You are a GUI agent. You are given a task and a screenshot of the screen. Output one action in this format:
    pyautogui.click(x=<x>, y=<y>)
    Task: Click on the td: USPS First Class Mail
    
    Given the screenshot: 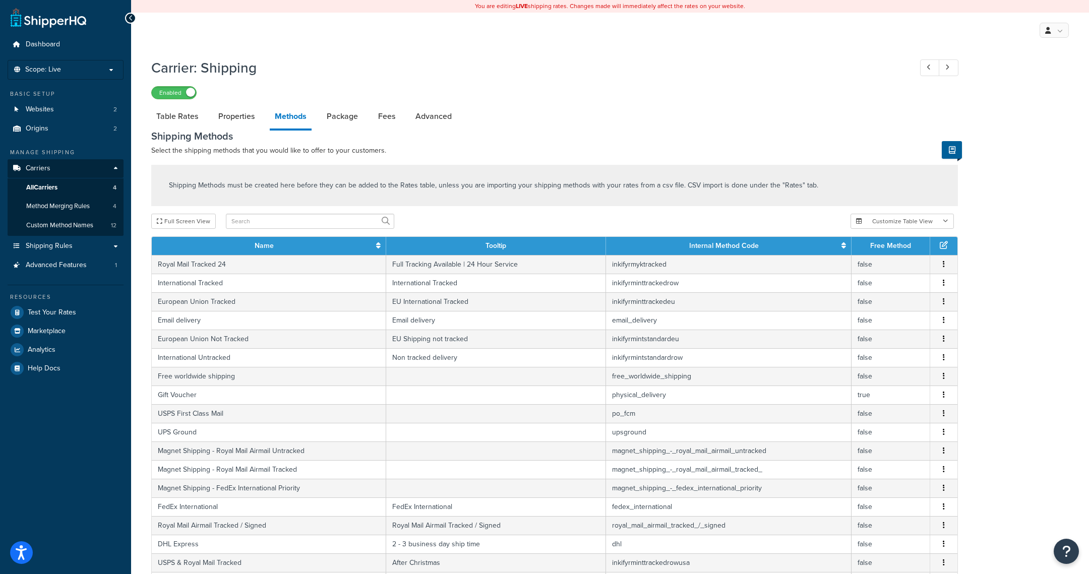 What is the action you would take?
    pyautogui.click(x=269, y=414)
    